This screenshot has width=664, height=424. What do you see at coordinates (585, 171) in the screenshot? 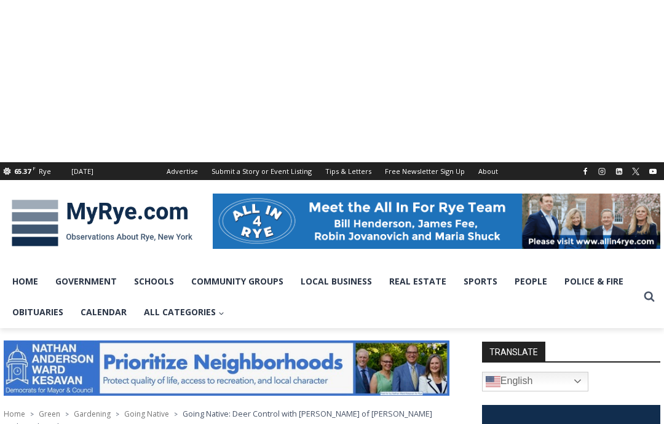
I see `a: Facebook` at bounding box center [585, 171].